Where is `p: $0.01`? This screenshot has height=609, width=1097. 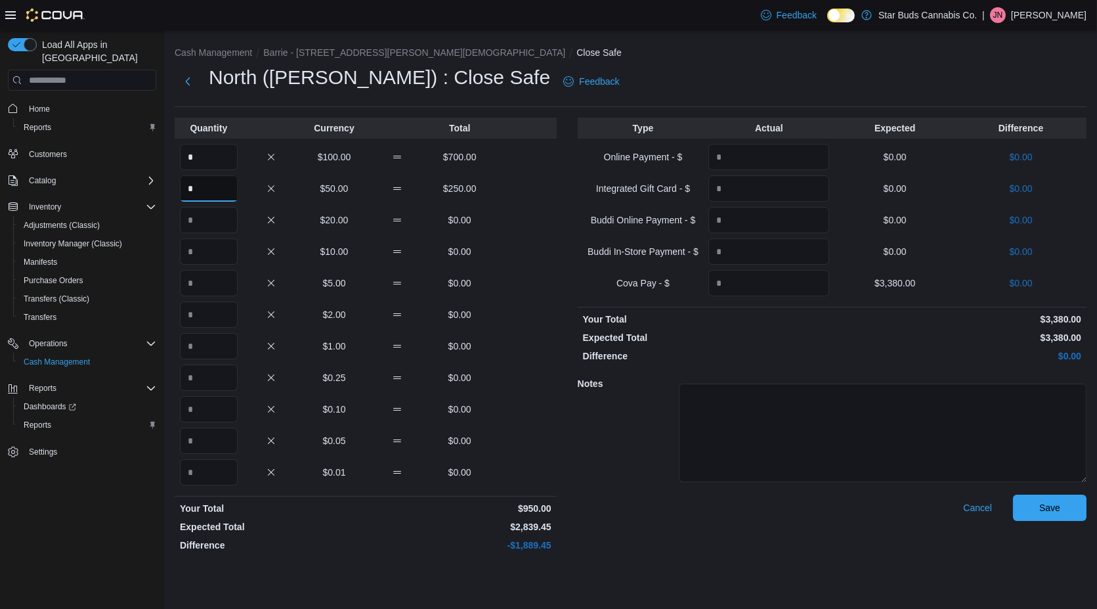 p: $0.01 is located at coordinates (334, 472).